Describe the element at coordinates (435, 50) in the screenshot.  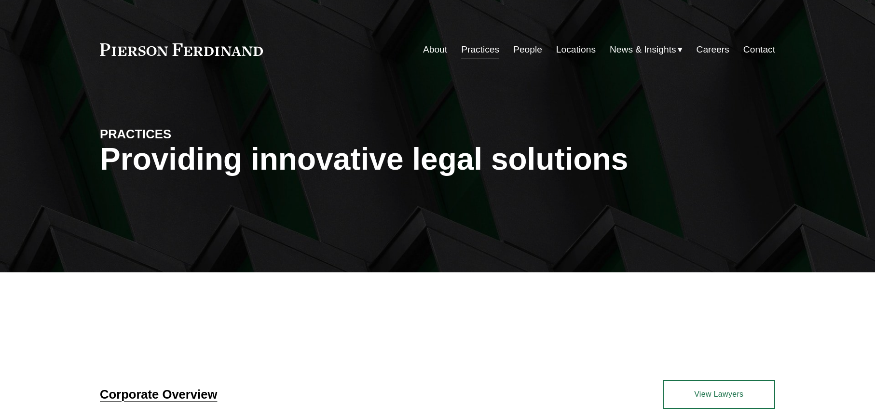
I see `a: About` at that location.